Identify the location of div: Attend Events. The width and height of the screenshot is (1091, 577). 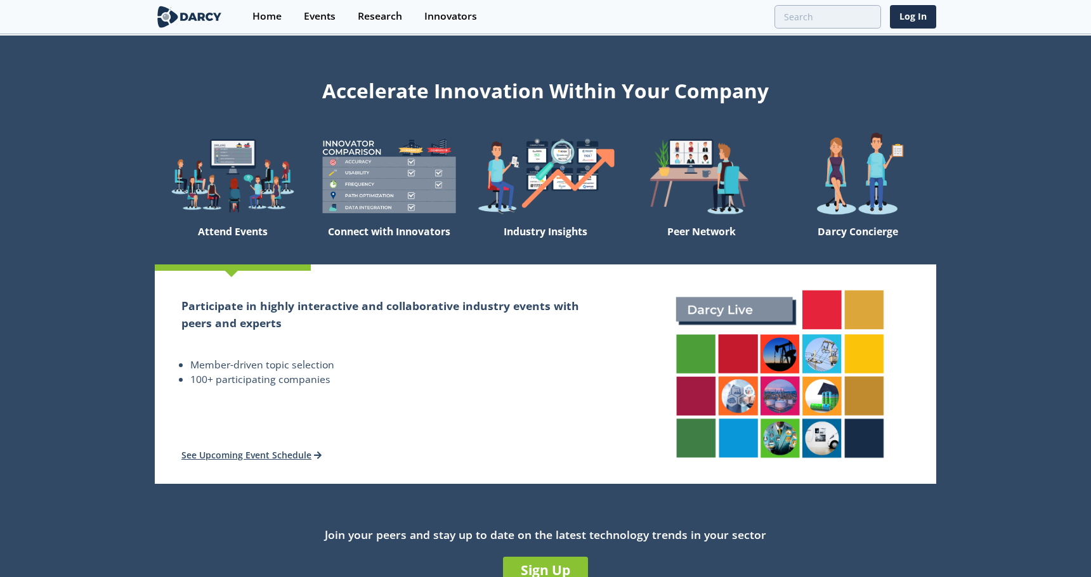
(233, 242).